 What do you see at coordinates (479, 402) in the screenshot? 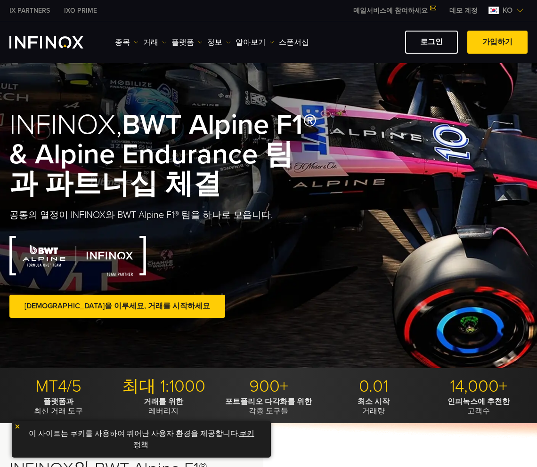
I see `strong: 인피녹스에 추천한` at bounding box center [479, 402].